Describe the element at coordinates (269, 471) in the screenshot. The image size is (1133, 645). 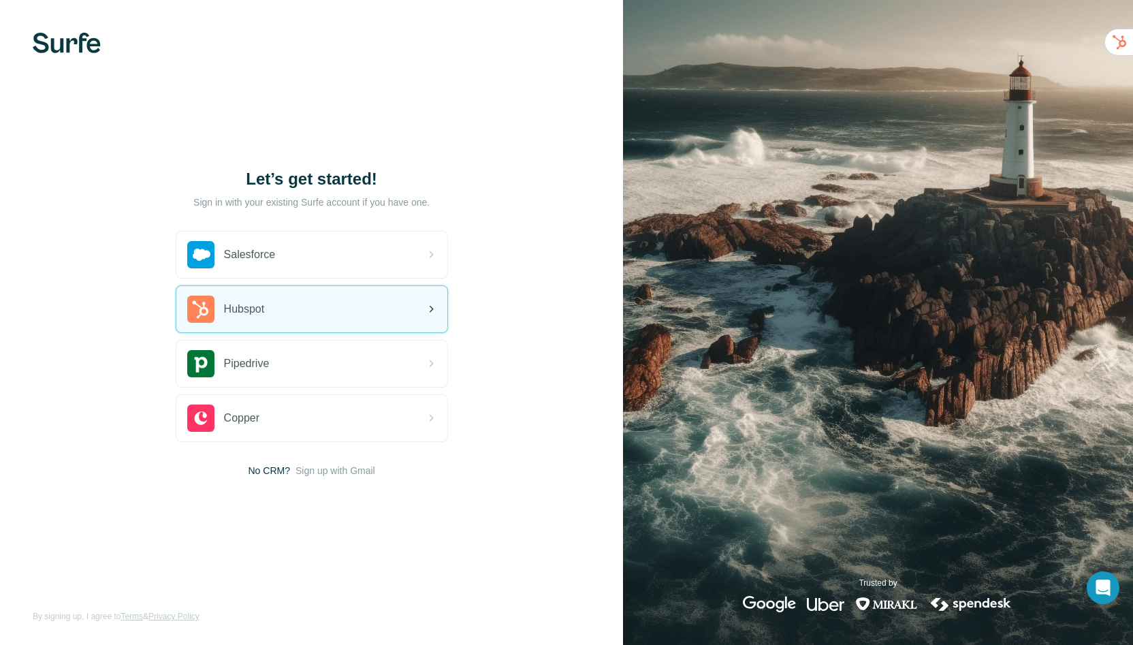
I see `span: No CRM?` at that location.